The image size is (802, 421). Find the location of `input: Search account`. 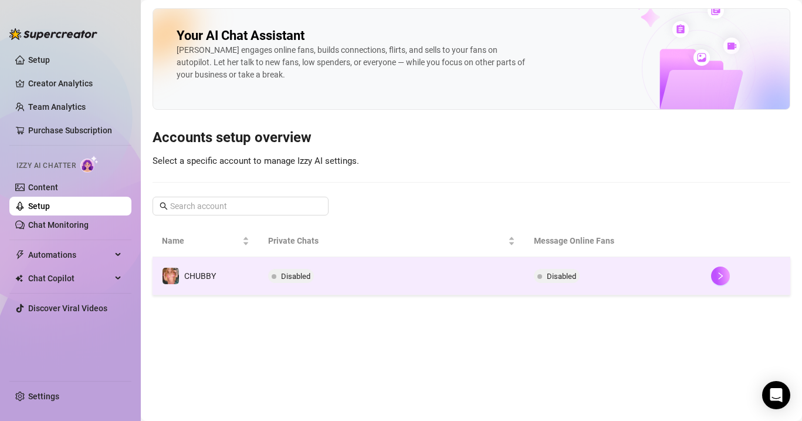

input: Search account is located at coordinates (241, 206).